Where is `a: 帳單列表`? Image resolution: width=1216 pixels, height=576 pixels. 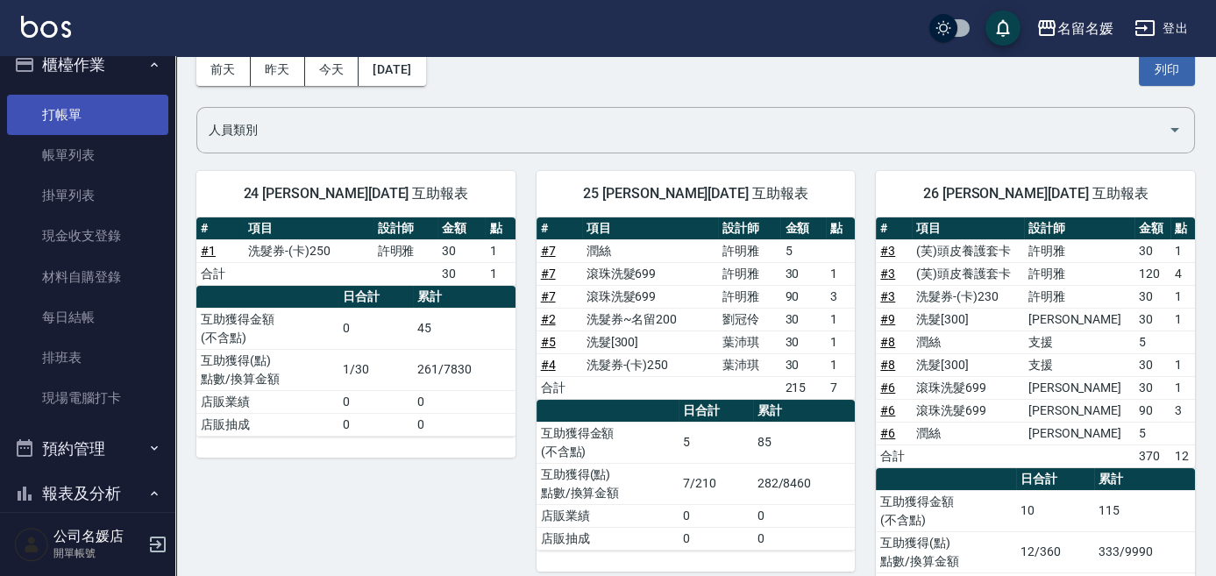
a: 帳單列表 is located at coordinates (88, 155).